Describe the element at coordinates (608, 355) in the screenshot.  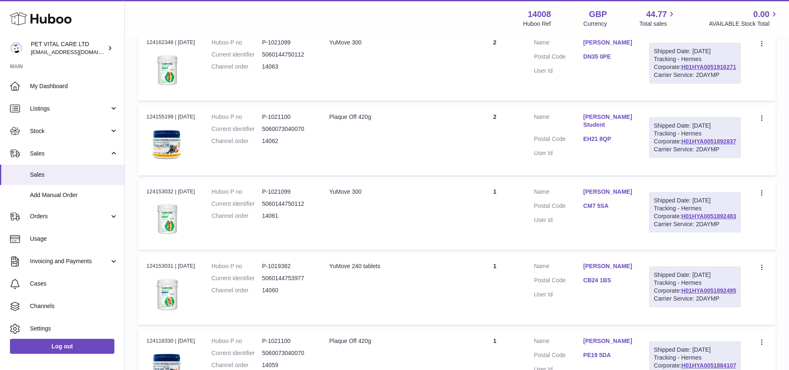
I see `a: PE19 5DA` at that location.